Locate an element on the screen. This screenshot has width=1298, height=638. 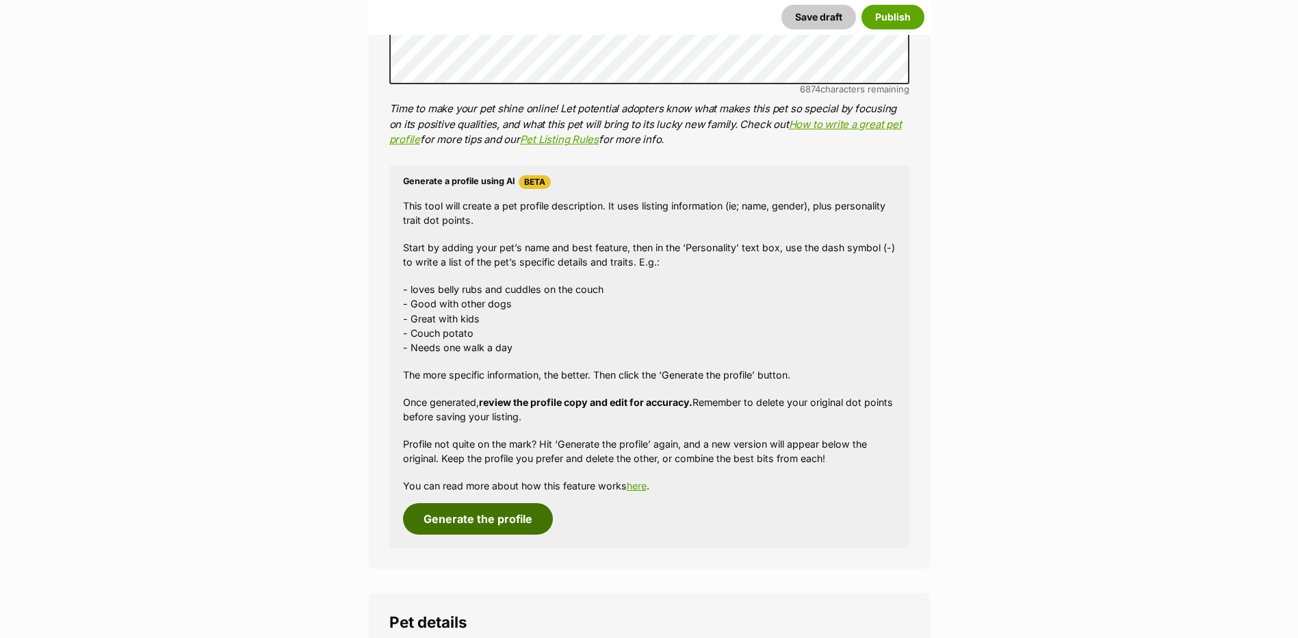
p: The more specific information, the better. Then click the ‘Generate the profile’ button. is located at coordinates (649, 374).